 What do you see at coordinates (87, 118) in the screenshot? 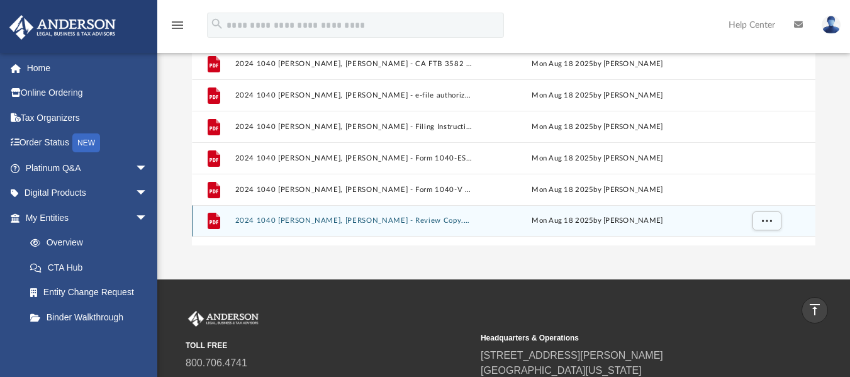
I see `a: Tax Organizers` at bounding box center [87, 118].